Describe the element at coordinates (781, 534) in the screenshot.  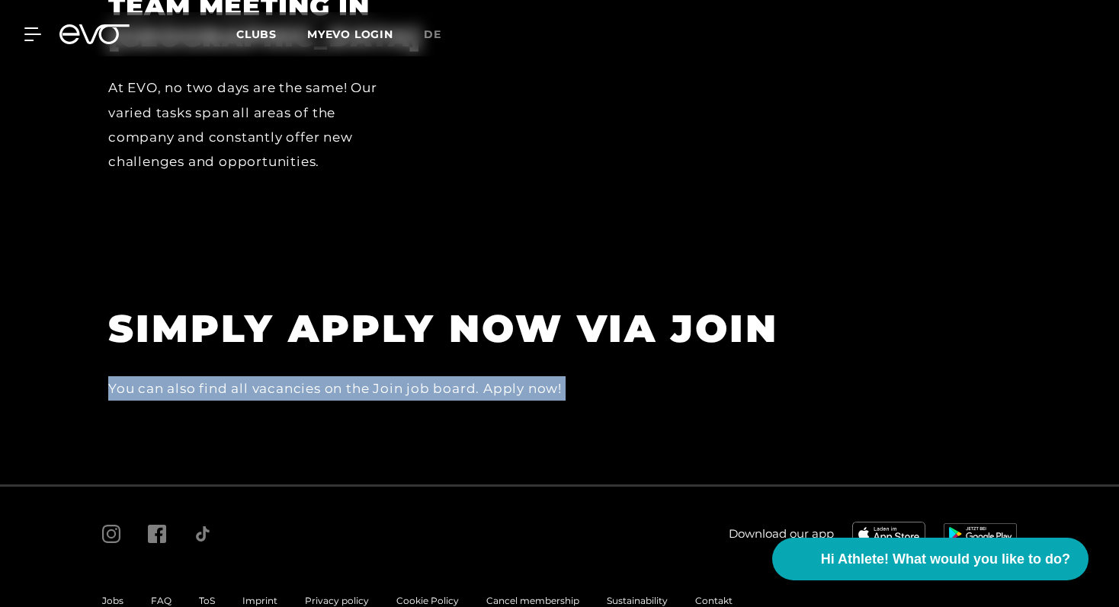
I see `span: Download our app` at that location.